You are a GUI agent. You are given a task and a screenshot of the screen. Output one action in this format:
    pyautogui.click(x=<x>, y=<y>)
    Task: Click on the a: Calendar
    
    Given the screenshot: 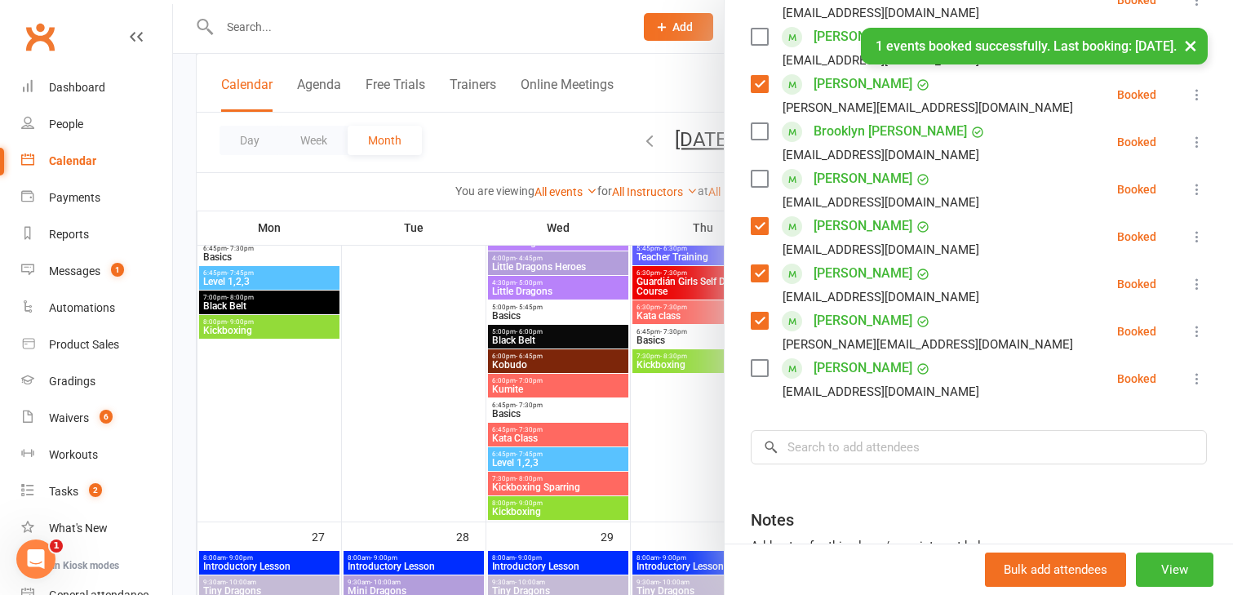 What is the action you would take?
    pyautogui.click(x=96, y=161)
    